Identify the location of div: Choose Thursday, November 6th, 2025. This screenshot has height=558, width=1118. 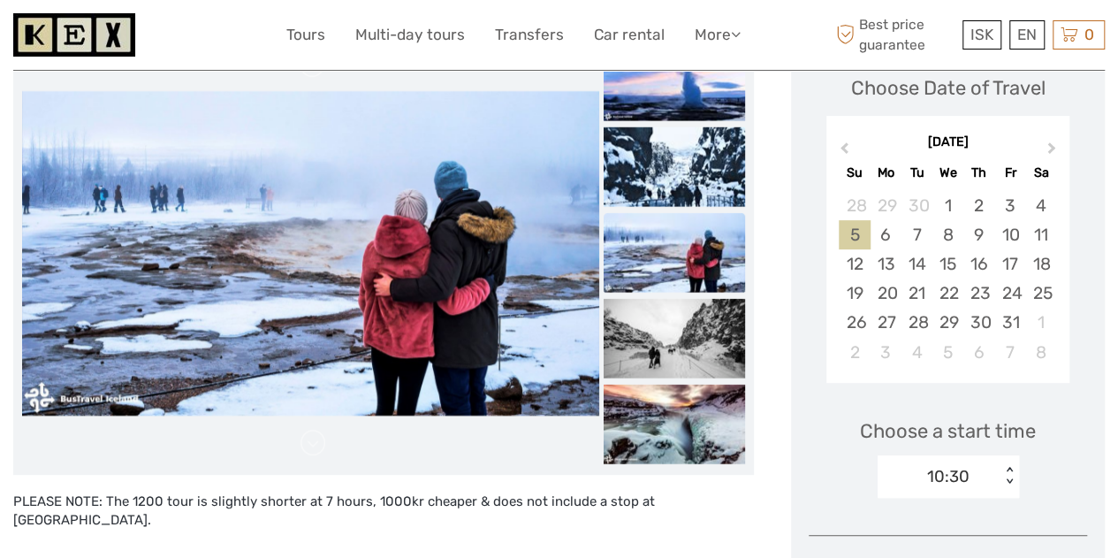
(978, 352).